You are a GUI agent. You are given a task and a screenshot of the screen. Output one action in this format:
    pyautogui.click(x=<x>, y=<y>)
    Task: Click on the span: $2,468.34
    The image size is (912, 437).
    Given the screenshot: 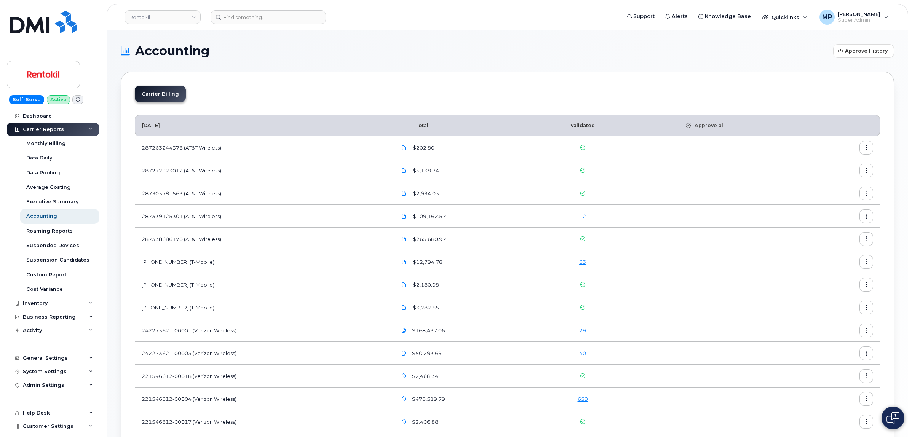 What is the action you would take?
    pyautogui.click(x=424, y=376)
    